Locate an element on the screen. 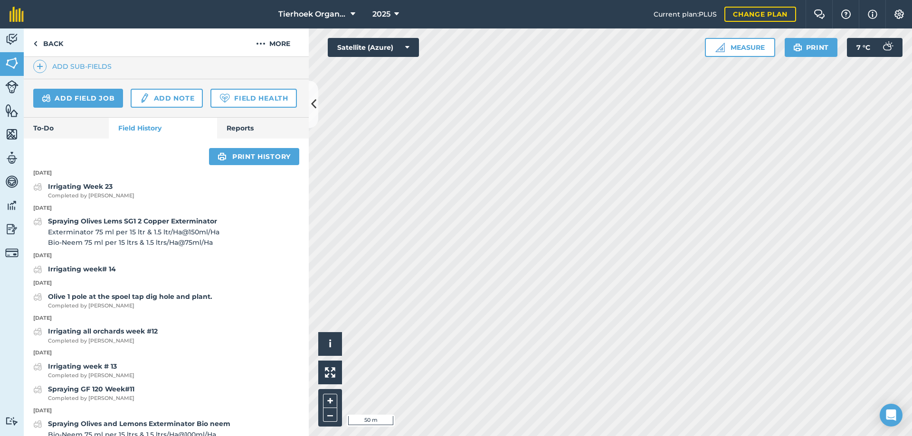 The width and height of the screenshot is (912, 436). img: svg+xml;base64,PHN2ZyB4bWxucz0iaHR0cDovL3d3dy53My5vcmcvMjAwMC9zdmciIHdpZHRoPSIxNyIgaGVpZ2h0PSIxNy... is located at coordinates (872, 14).